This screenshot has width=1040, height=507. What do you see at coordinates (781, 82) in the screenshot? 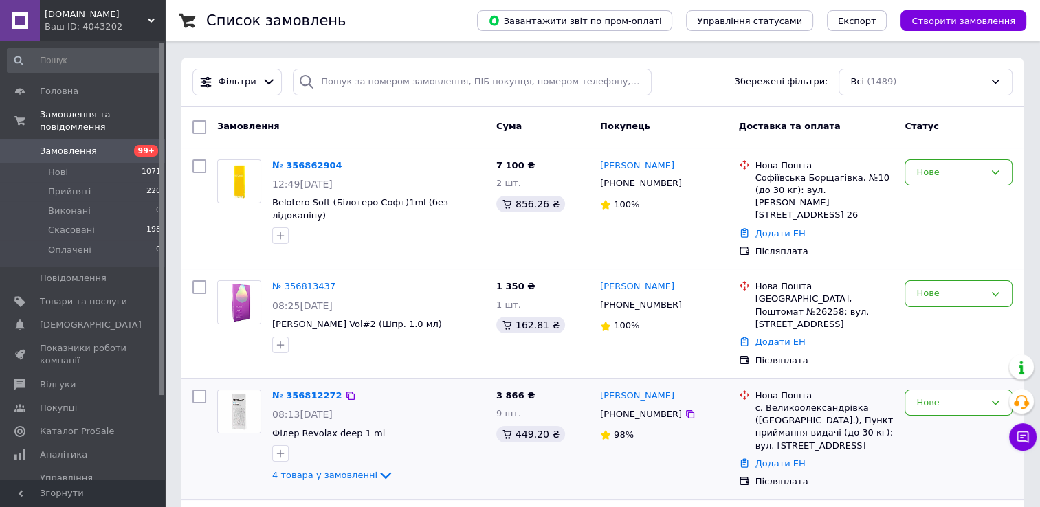
I see `span: Збережені фільтри:` at bounding box center [781, 82].